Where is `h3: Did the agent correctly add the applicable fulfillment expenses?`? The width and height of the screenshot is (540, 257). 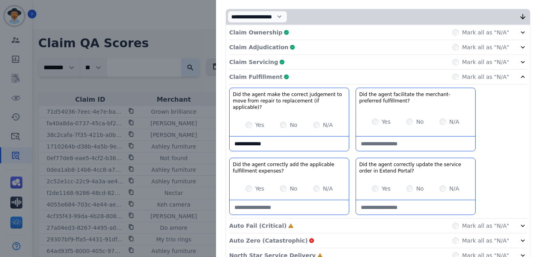
h3: Did the agent correctly add the applicable fulfillment expenses? is located at coordinates (289, 168).